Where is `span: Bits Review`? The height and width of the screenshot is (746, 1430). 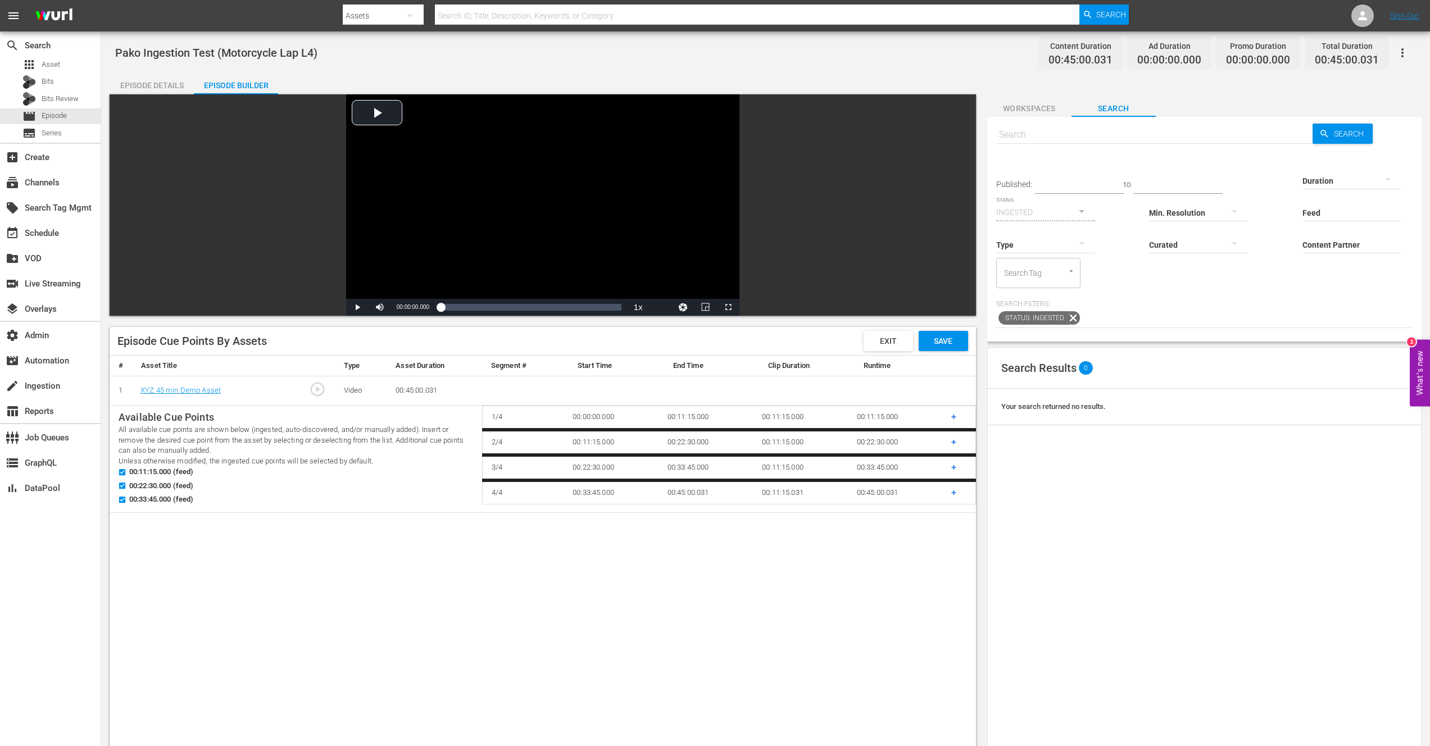
span: Bits Review is located at coordinates (60, 99).